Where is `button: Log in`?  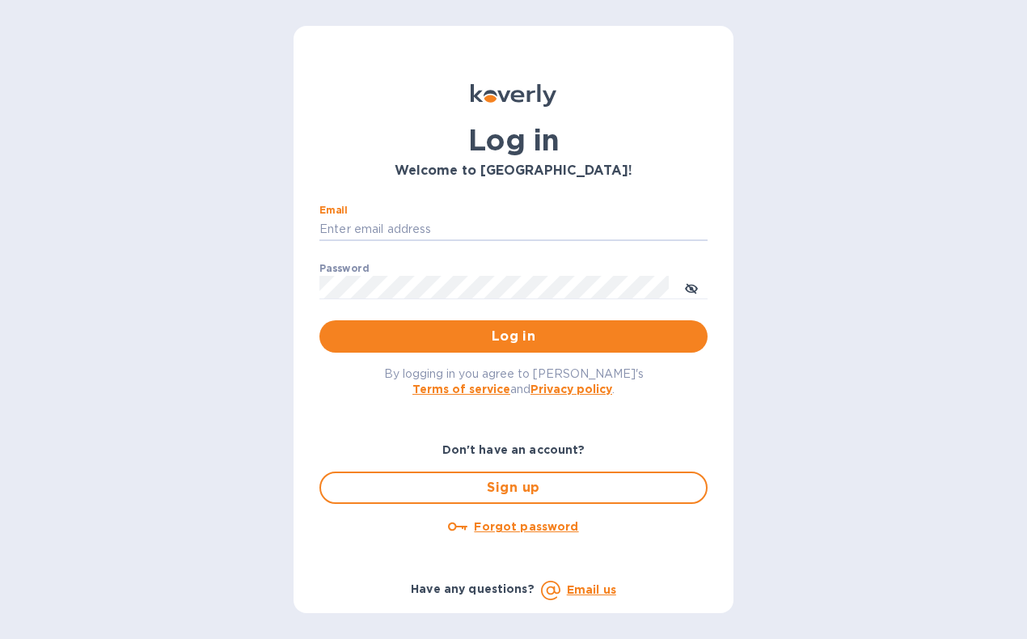
button: Log in is located at coordinates (513, 336).